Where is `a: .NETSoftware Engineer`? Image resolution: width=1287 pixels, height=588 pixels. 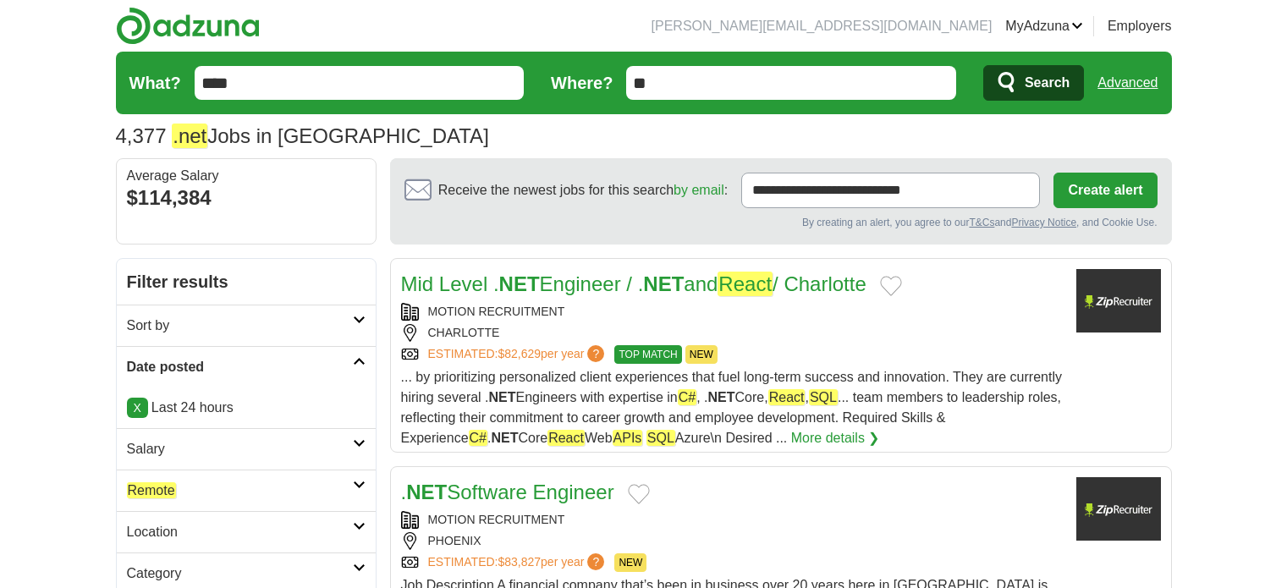
a: .NETSoftware Engineer is located at coordinates (508, 492).